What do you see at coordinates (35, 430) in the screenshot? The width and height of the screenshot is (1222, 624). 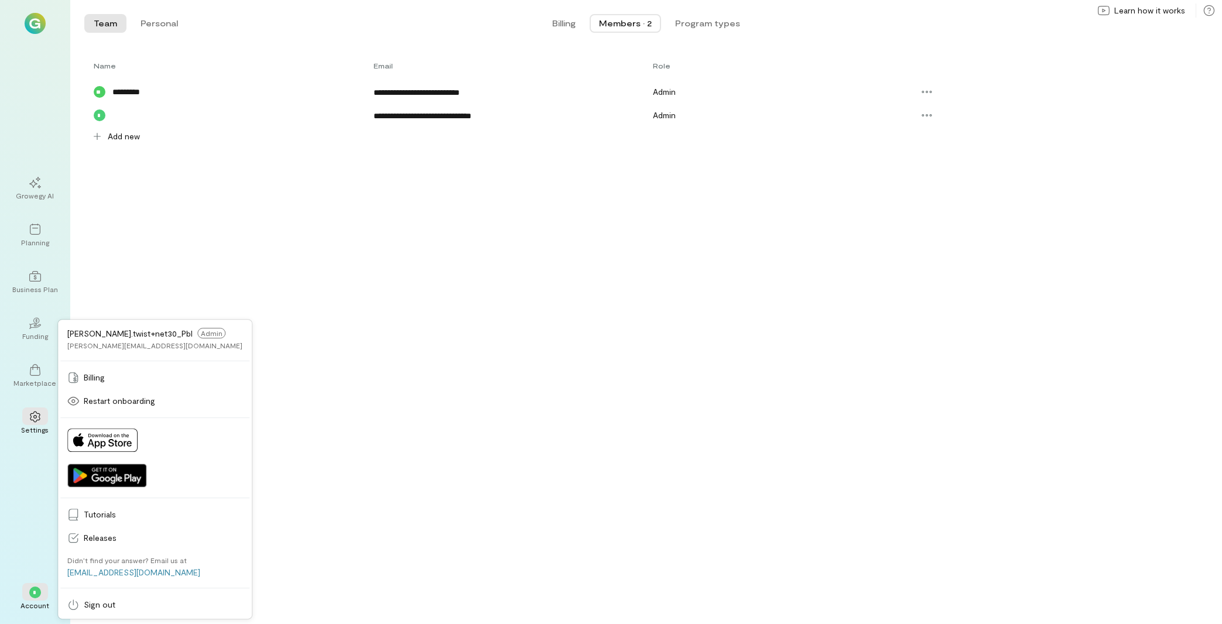 I see `div: Settings` at bounding box center [35, 430].